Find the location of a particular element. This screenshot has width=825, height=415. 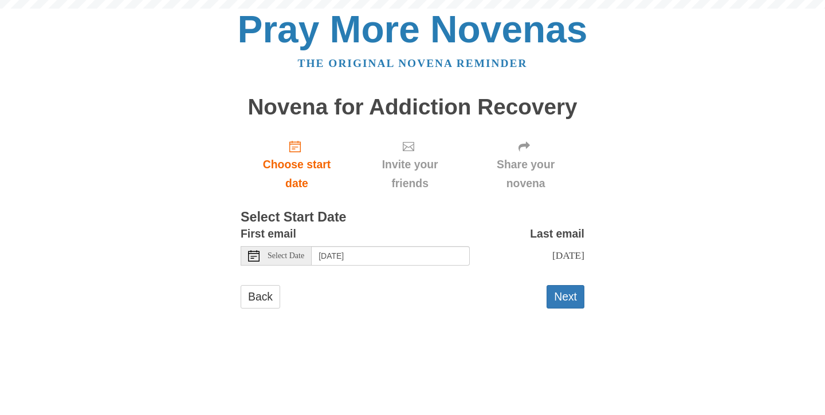

span: Select Date is located at coordinates (286, 256).